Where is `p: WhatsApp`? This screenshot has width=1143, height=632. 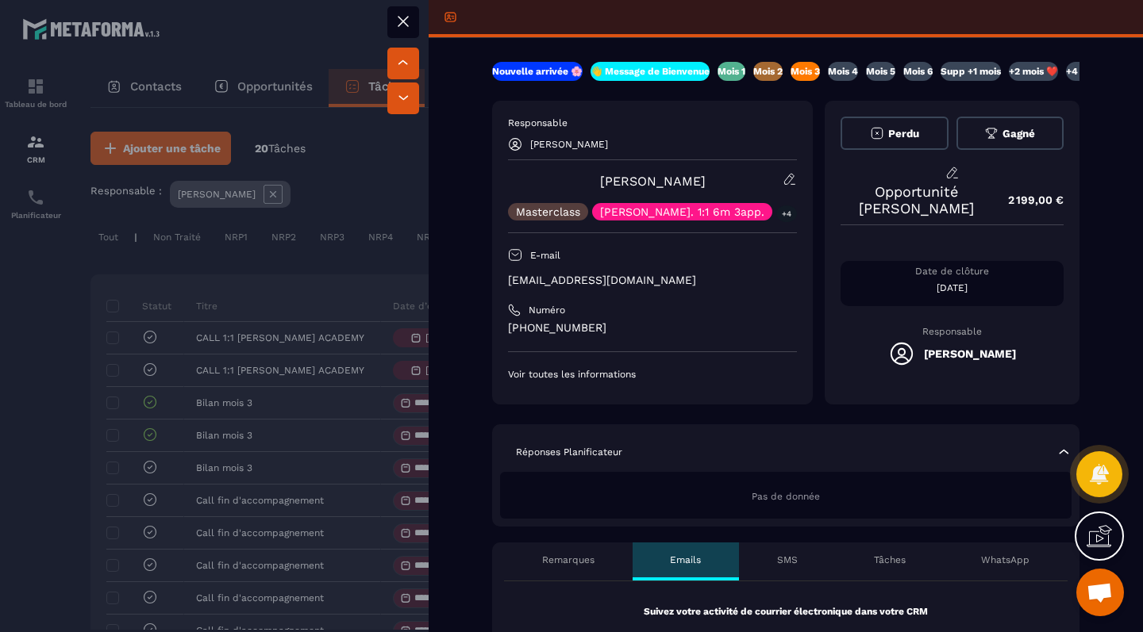 p: WhatsApp is located at coordinates (1005, 560).